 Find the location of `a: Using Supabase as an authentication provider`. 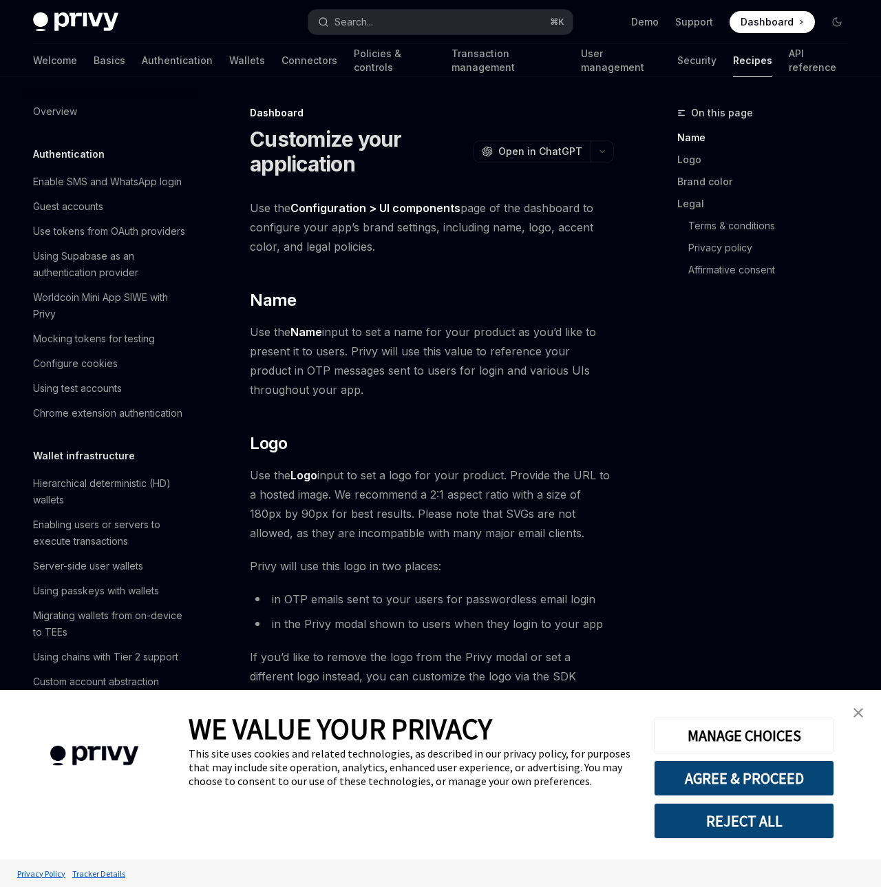

a: Using Supabase as an authentication provider is located at coordinates (110, 264).